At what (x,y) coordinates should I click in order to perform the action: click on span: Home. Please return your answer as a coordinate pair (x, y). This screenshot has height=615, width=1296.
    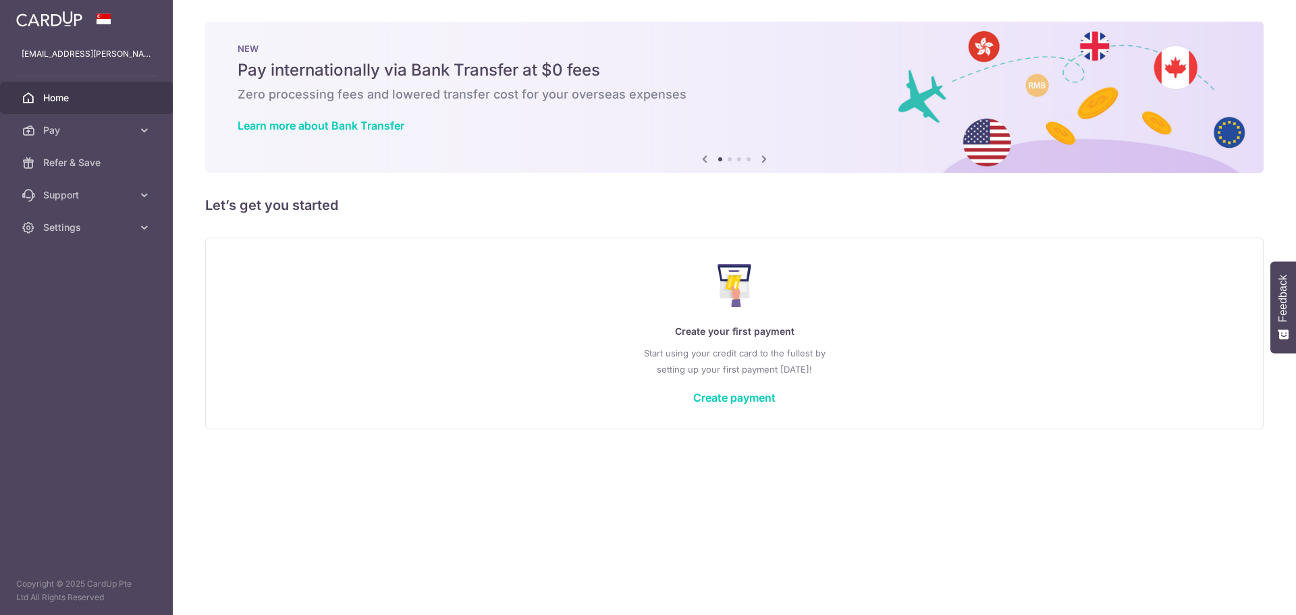
    Looking at the image, I should click on (88, 98).